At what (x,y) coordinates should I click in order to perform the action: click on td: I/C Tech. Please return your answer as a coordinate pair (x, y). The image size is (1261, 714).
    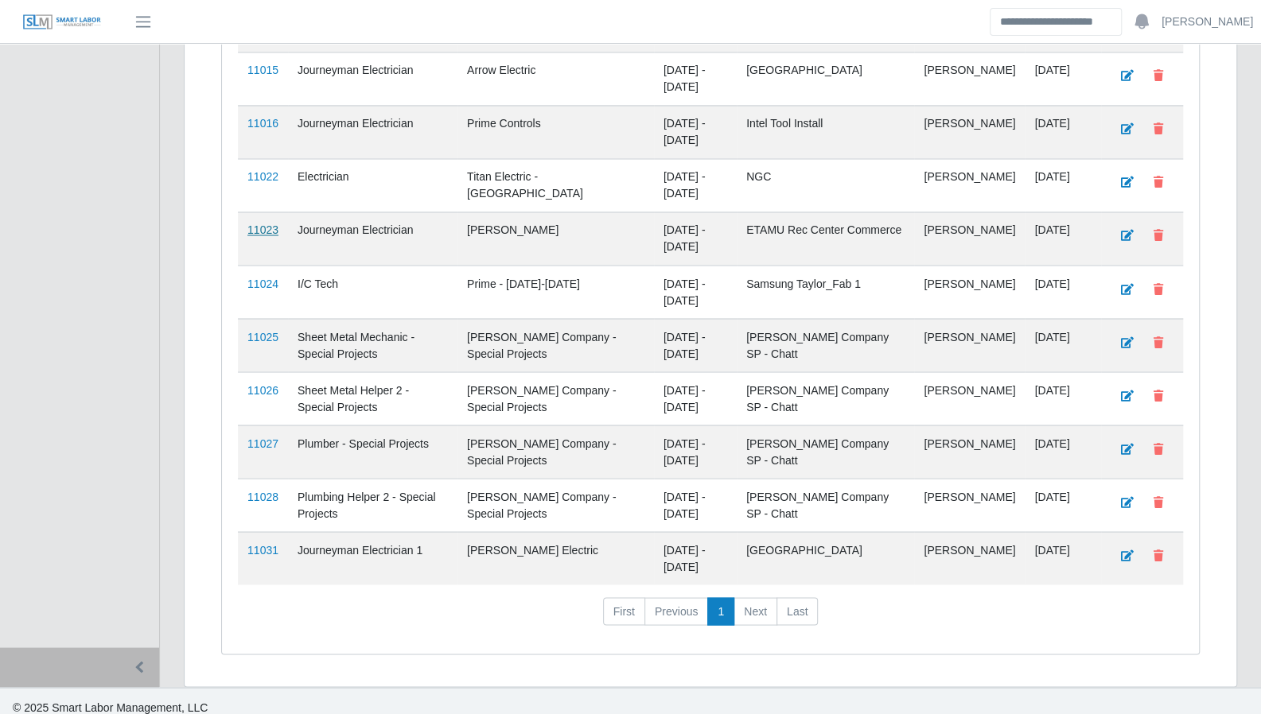
    Looking at the image, I should click on (372, 291).